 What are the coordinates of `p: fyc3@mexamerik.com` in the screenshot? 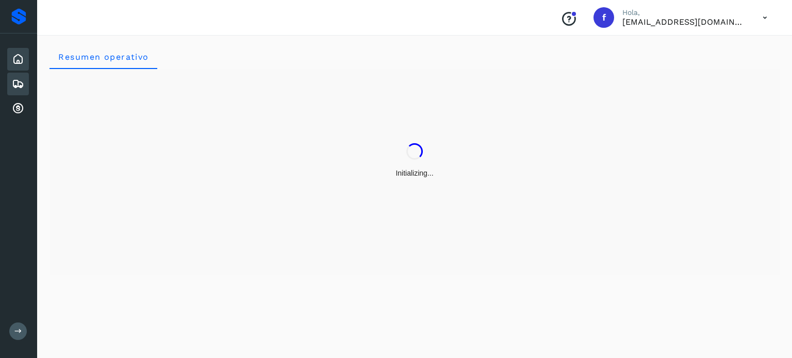 It's located at (684, 22).